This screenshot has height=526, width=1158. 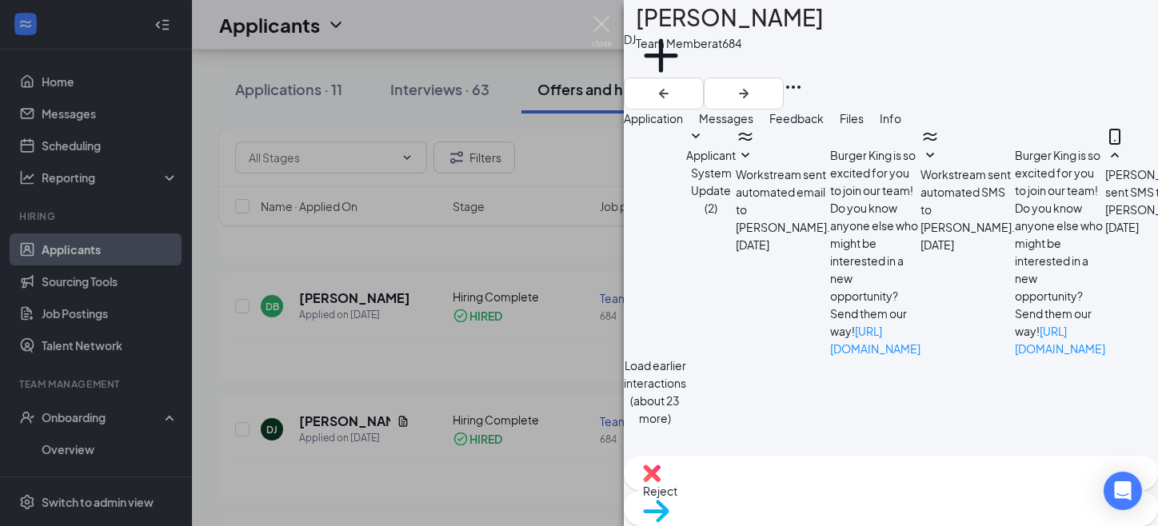 What do you see at coordinates (655, 392) in the screenshot?
I see `button: Load earlier interactions (about 23 more)` at bounding box center [655, 392].